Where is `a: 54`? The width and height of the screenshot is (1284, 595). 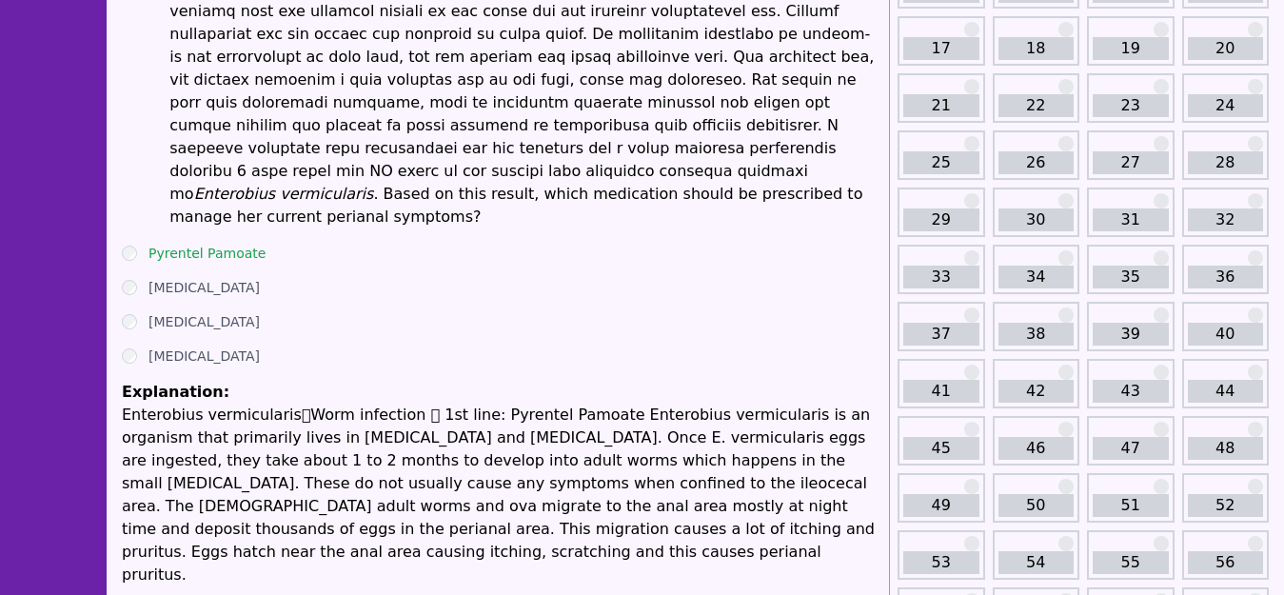
a: 54 is located at coordinates (1036, 562).